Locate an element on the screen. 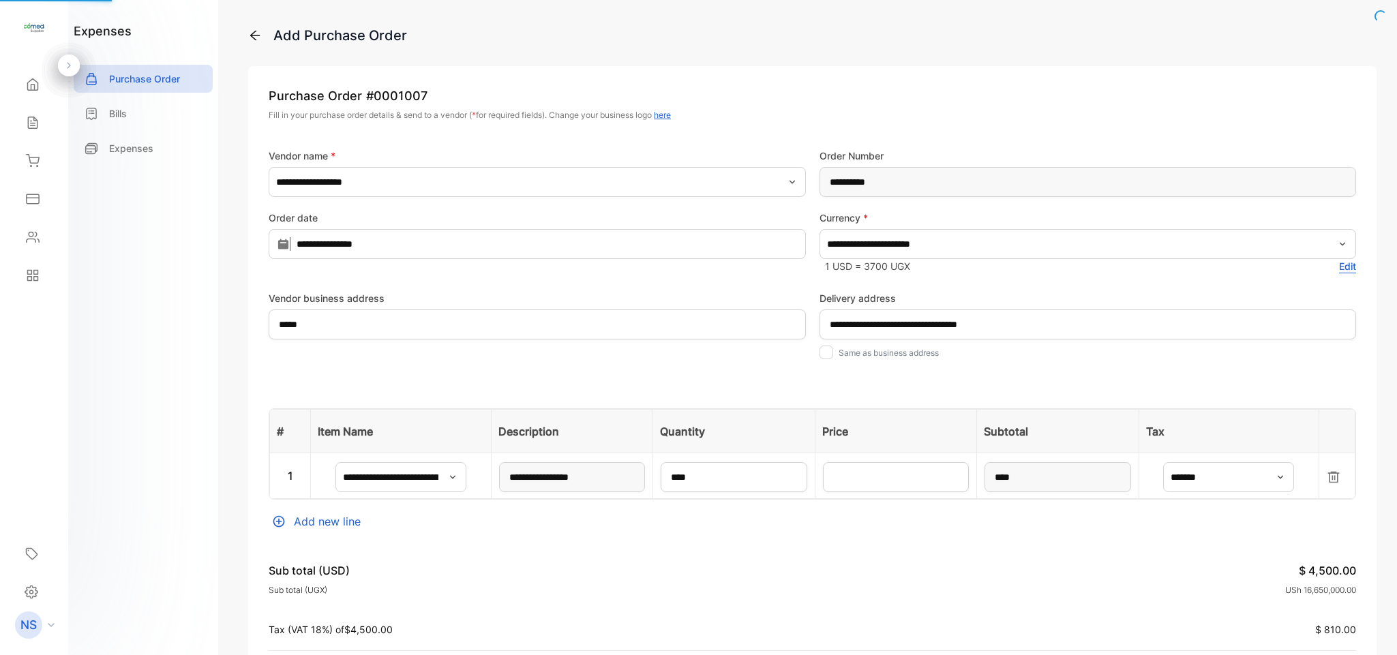 The width and height of the screenshot is (1397, 655). a: Bills is located at coordinates (143, 113).